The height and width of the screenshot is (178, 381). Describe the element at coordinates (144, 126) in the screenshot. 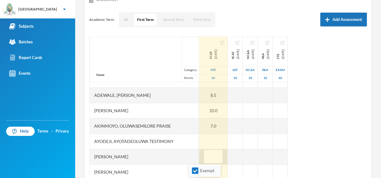

I see `div: Akinmoyo, Oluwasemilore Praise` at that location.